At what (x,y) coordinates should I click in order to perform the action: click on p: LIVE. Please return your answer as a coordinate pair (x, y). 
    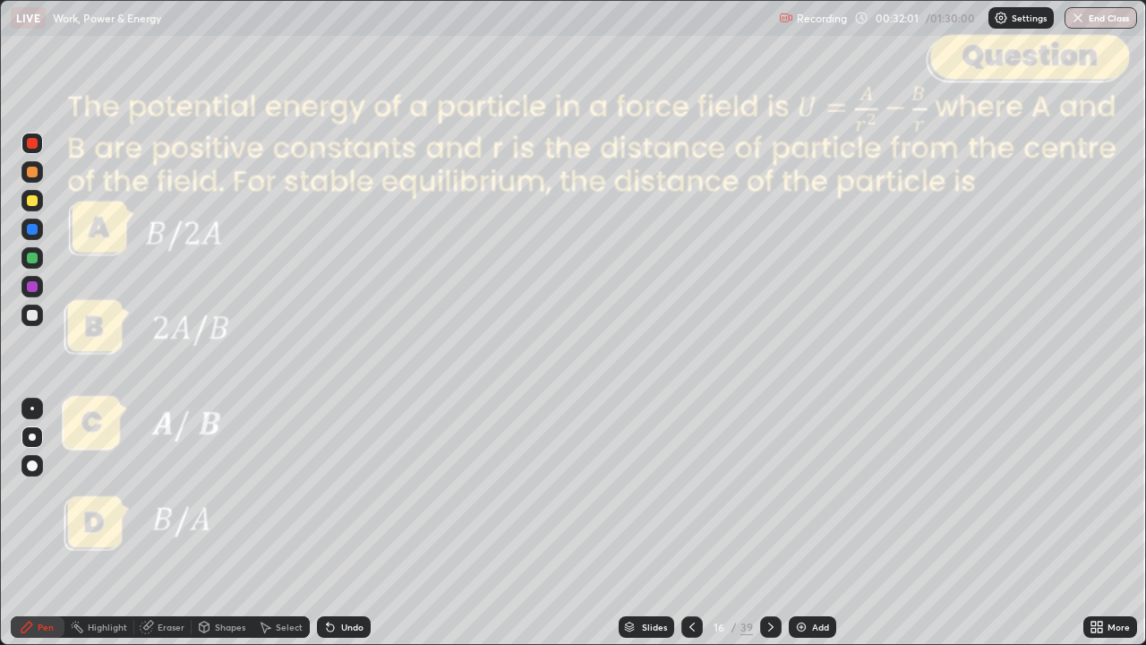
    Looking at the image, I should click on (28, 18).